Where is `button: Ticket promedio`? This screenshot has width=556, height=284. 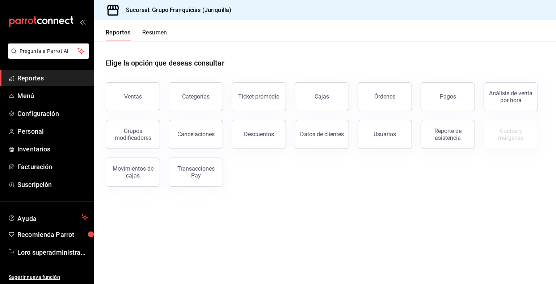 button: Ticket promedio is located at coordinates (259, 97).